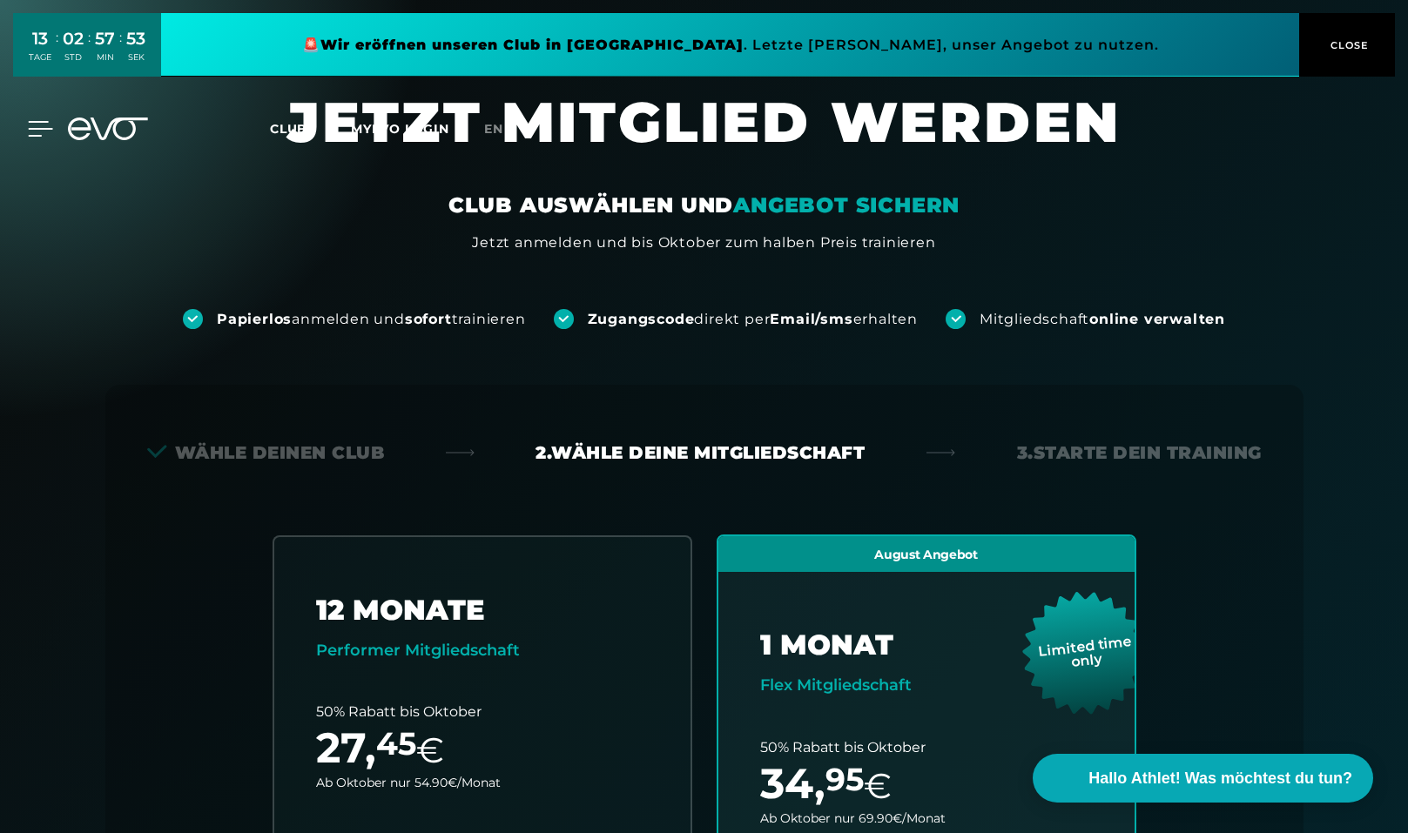  Describe the element at coordinates (310, 128) in the screenshot. I see `a: Clubs` at that location.